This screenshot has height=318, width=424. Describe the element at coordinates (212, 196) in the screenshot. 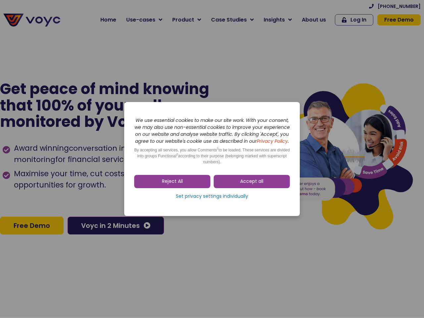

I see `a: Set privacy settings individually` at that location.